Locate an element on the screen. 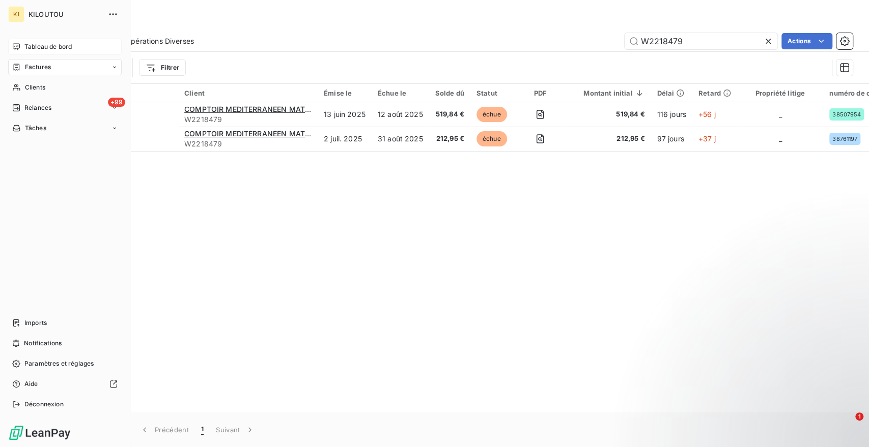  td: 12 août 2025 is located at coordinates (400, 115).